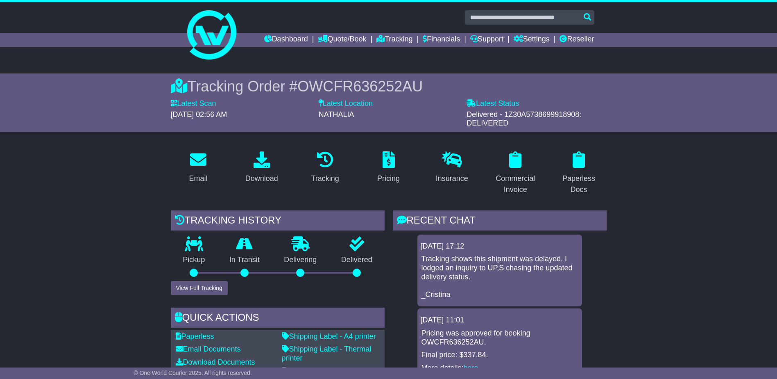 This screenshot has width=777, height=379. What do you see at coordinates (500, 368) in the screenshot?
I see `p: More details: .` at bounding box center [500, 368].